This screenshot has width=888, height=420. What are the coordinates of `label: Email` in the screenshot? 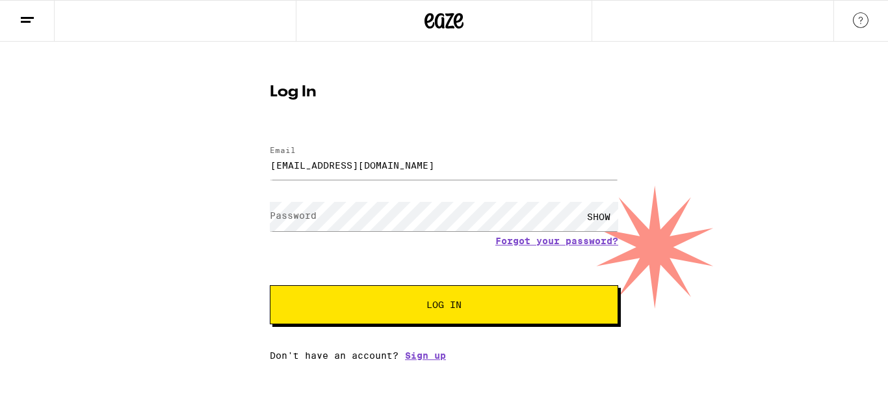 It's located at (283, 150).